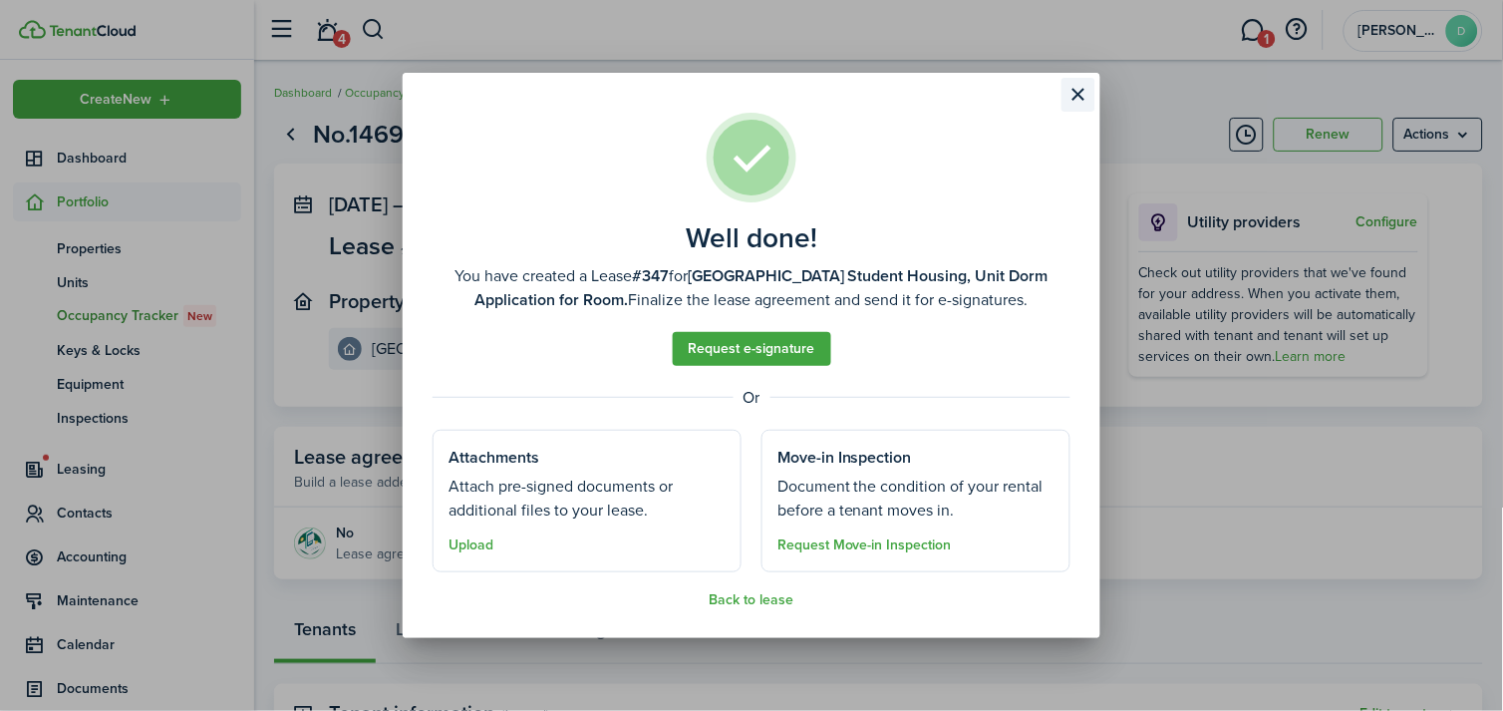  Describe the element at coordinates (864, 545) in the screenshot. I see `button: Request Move-in Inspection` at that location.